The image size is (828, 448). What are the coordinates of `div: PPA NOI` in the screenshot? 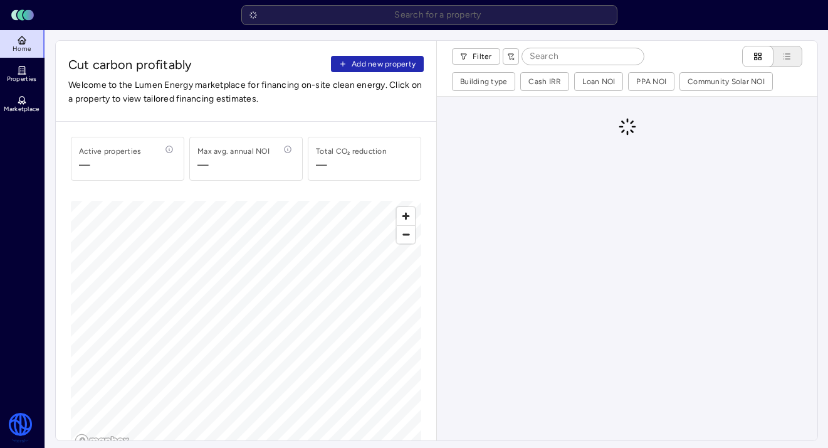 It's located at (651, 82).